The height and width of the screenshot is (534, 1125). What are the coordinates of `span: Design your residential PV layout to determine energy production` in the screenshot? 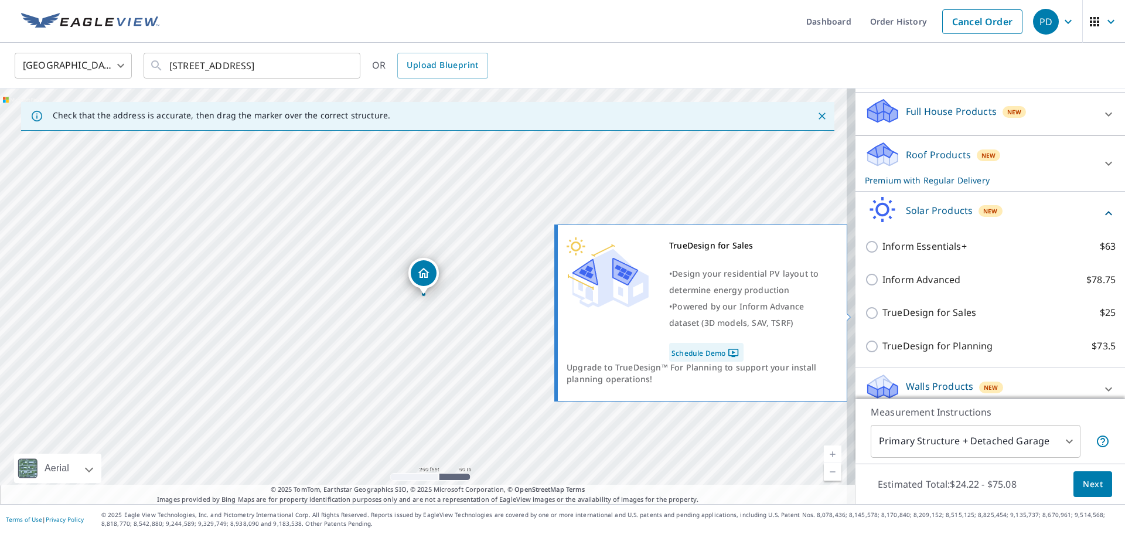 It's located at (744, 281).